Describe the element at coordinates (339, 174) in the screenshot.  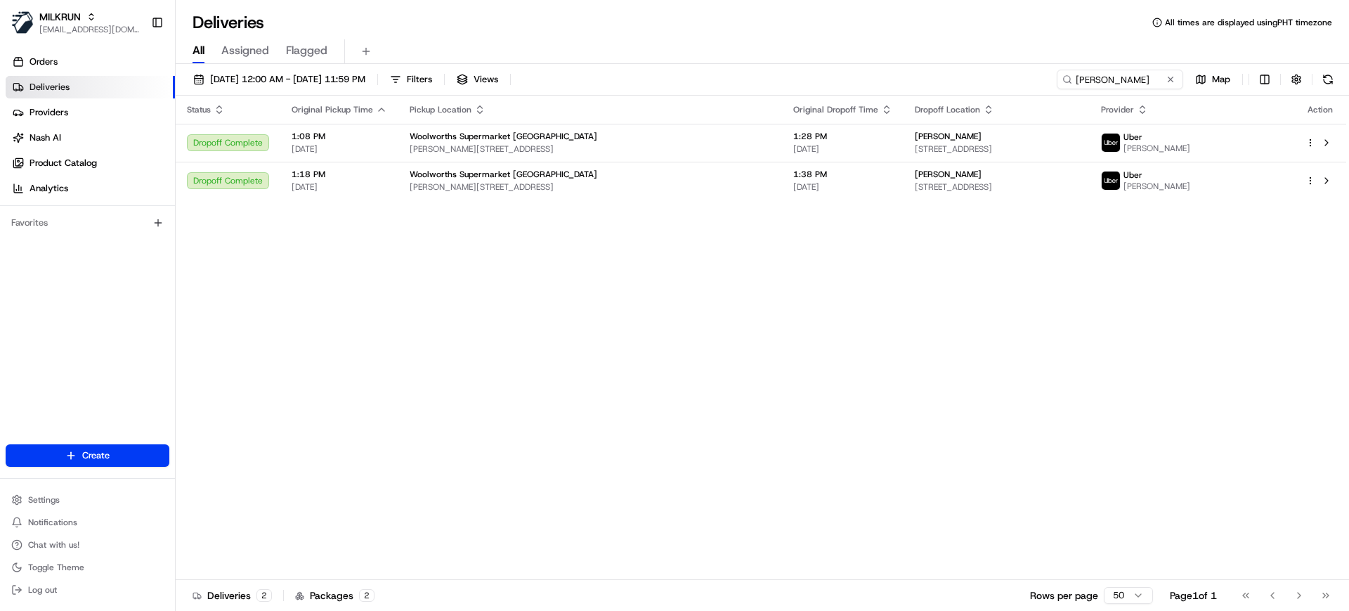
I see `span: 1:18 PM` at that location.